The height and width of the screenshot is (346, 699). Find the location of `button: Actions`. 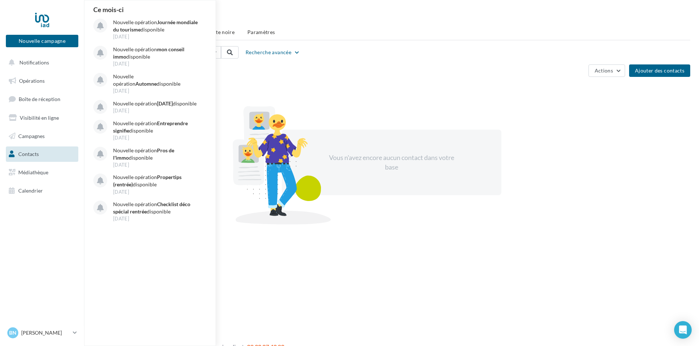

button: Actions is located at coordinates (607, 71).